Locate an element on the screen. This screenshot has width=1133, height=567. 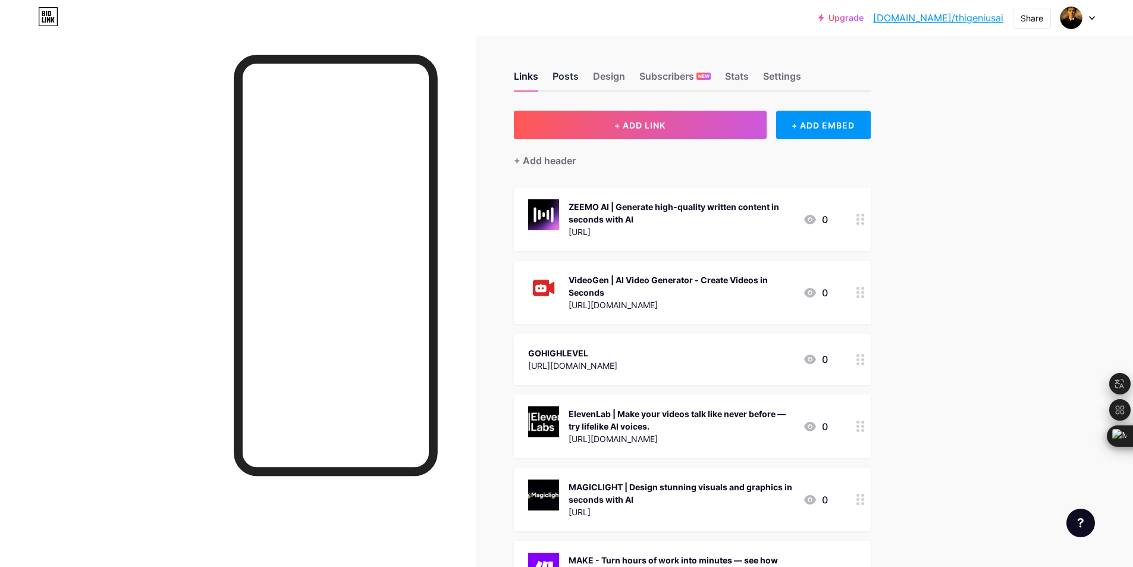
div: Links is located at coordinates (526, 80).